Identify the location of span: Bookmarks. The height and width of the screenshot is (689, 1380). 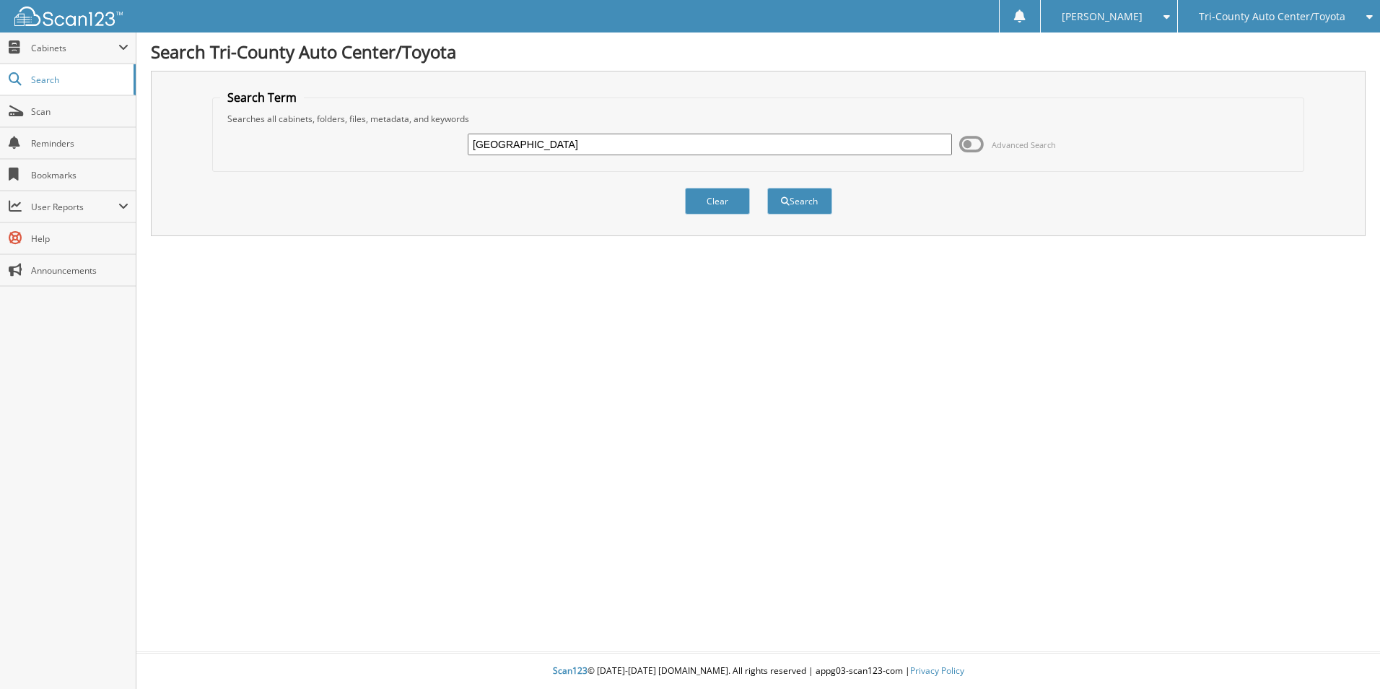
(79, 175).